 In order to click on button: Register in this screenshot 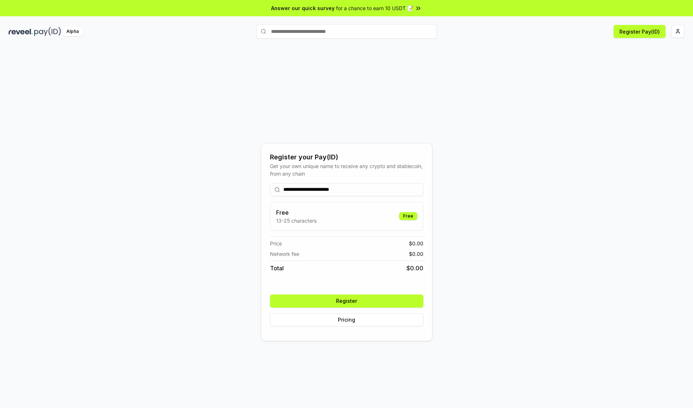, I will do `click(347, 301)`.